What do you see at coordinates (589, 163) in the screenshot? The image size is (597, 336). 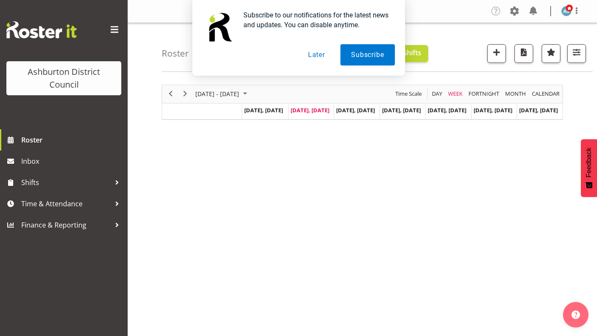 I see `span: Feedback` at bounding box center [589, 163].